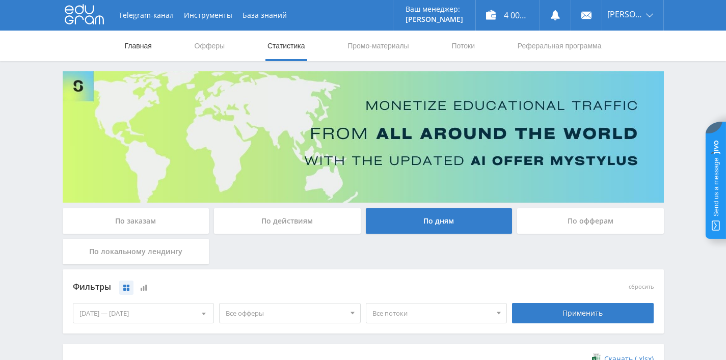 The image size is (726, 360). What do you see at coordinates (432, 314) in the screenshot?
I see `span: Все потоки` at bounding box center [432, 314].